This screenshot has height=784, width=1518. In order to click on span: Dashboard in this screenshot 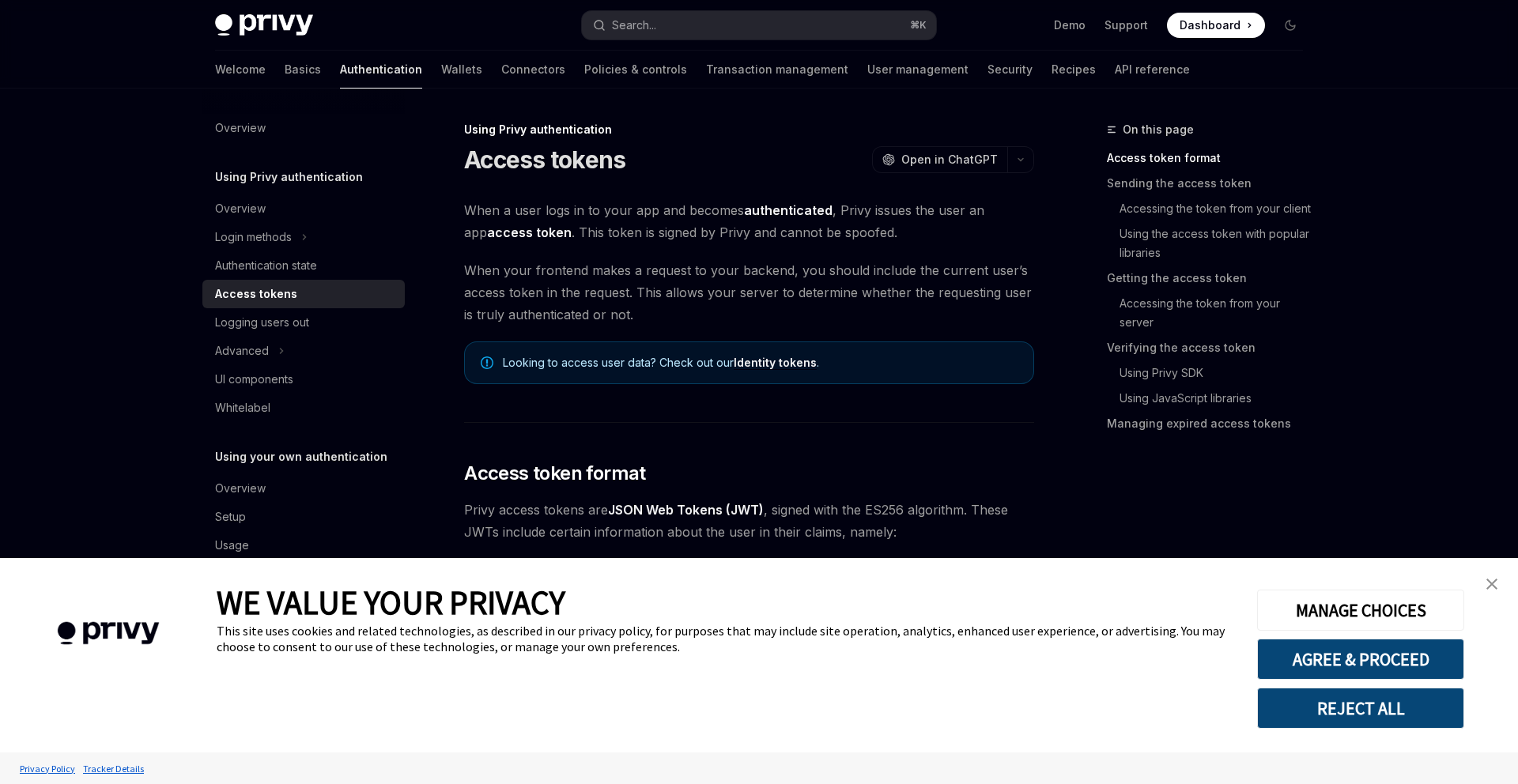, I will do `click(1210, 25)`.